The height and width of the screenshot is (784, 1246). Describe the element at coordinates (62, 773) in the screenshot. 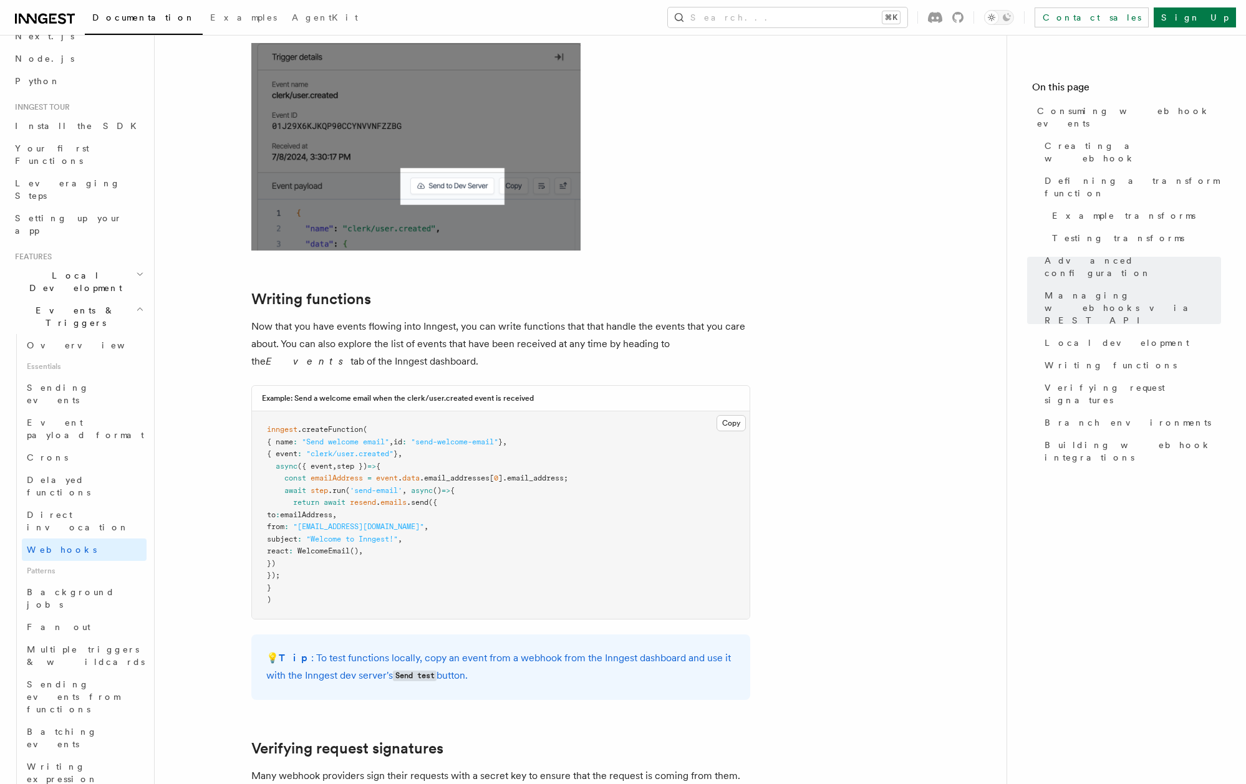

I see `span: Writing expression` at that location.